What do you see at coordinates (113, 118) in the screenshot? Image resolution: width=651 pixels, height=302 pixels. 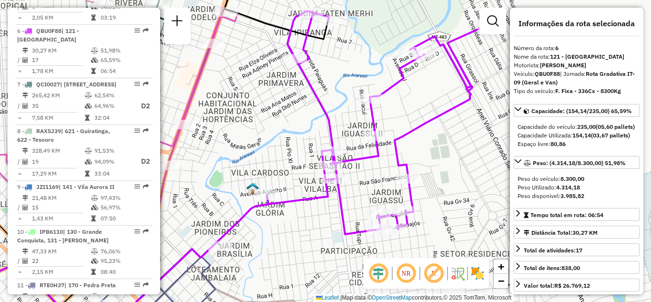 I see `td: 32:04` at bounding box center [113, 118].